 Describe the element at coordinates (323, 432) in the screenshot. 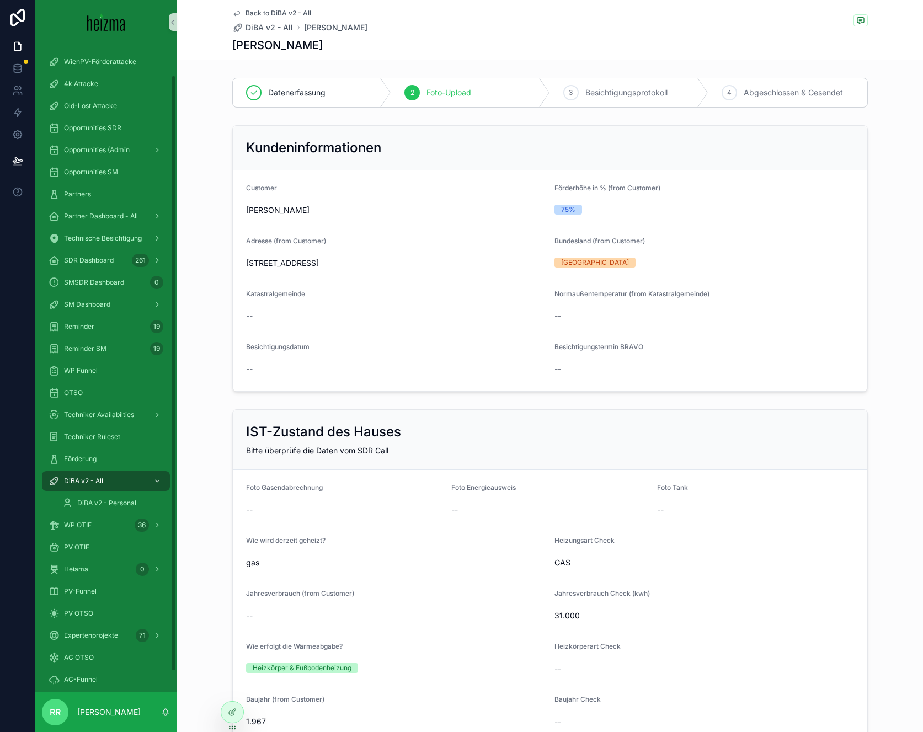

I see `h2: IST-Zustand des Hauses` at that location.